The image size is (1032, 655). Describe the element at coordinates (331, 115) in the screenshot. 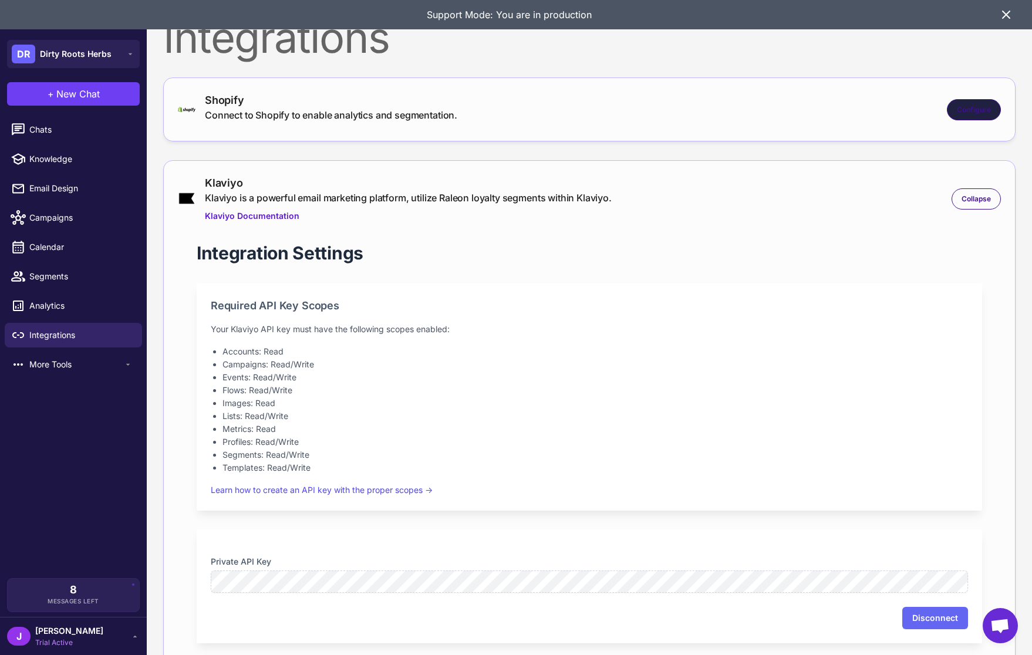

I see `div: Connect to Shopify to enable analytics and segmentation.` at that location.